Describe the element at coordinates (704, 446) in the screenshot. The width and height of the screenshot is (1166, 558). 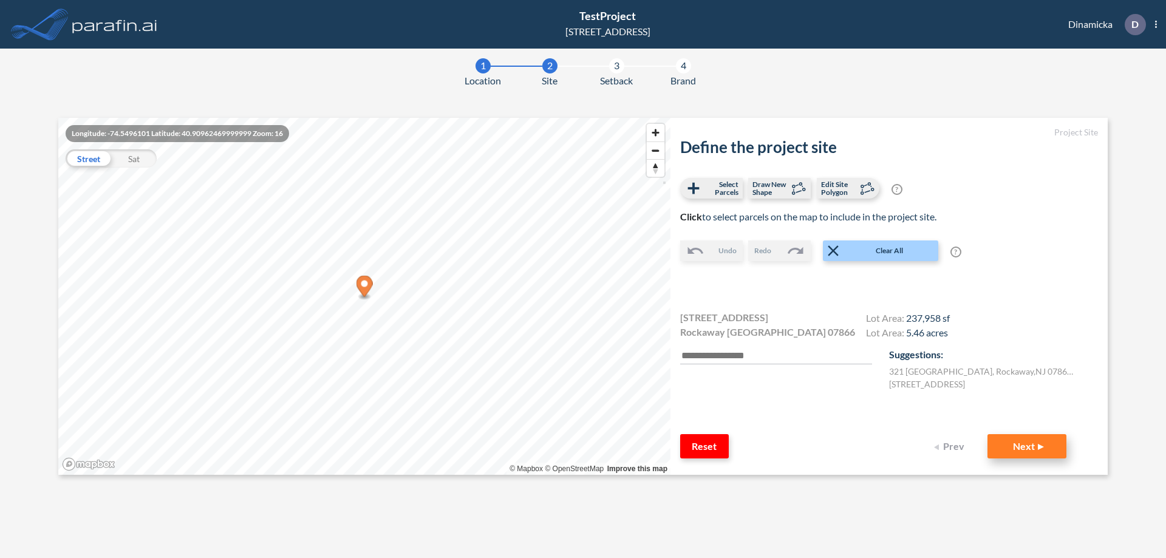
I see `button: Reset` at that location.